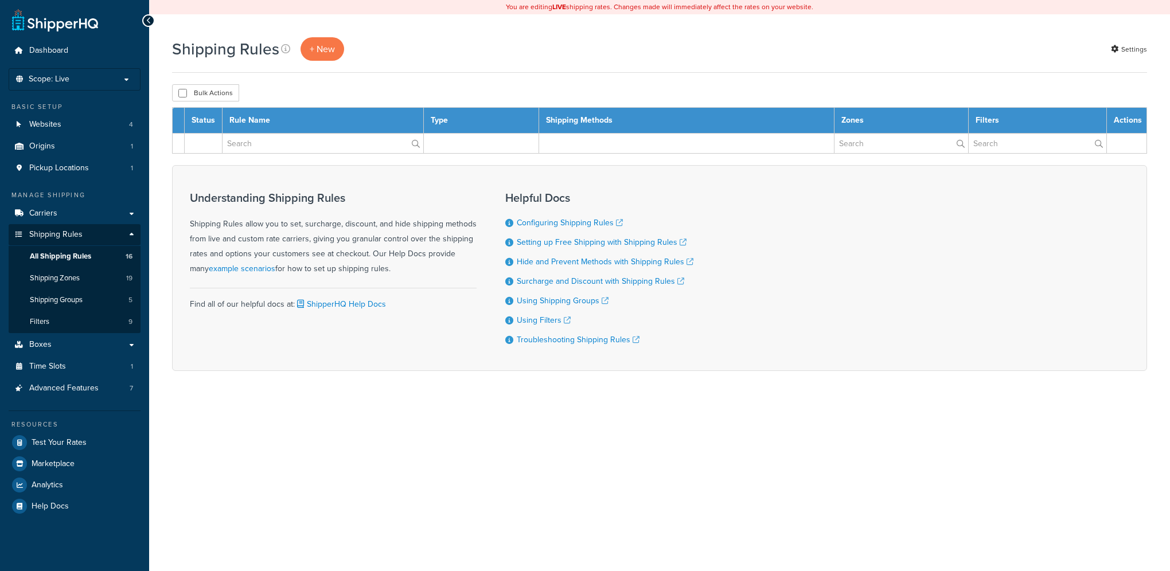  I want to click on span: Pickup Locations, so click(59, 168).